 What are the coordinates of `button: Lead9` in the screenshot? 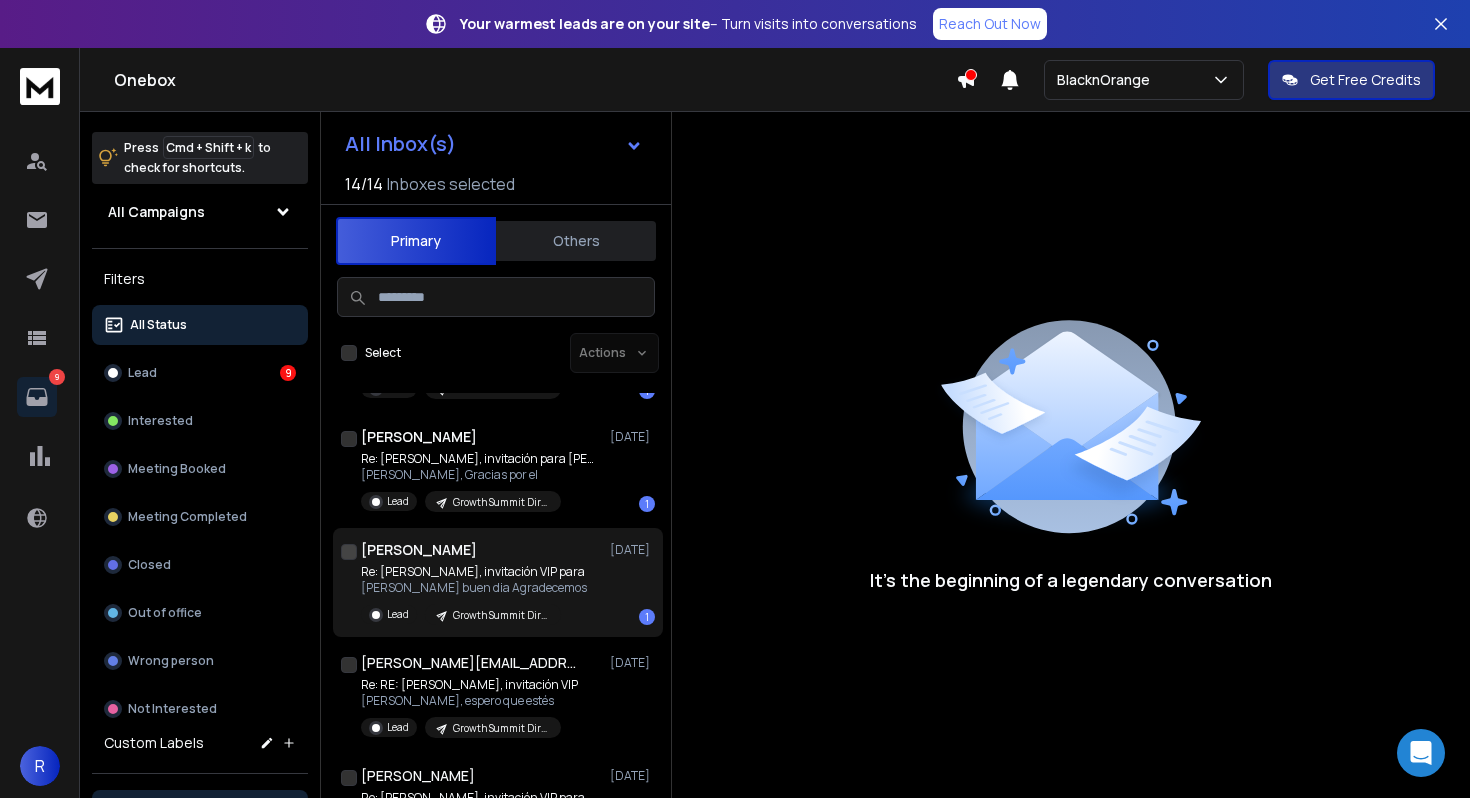 It's located at (200, 373).